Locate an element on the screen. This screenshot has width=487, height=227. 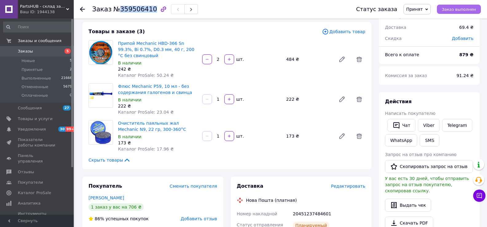
span: 30 is located at coordinates (62, 129).